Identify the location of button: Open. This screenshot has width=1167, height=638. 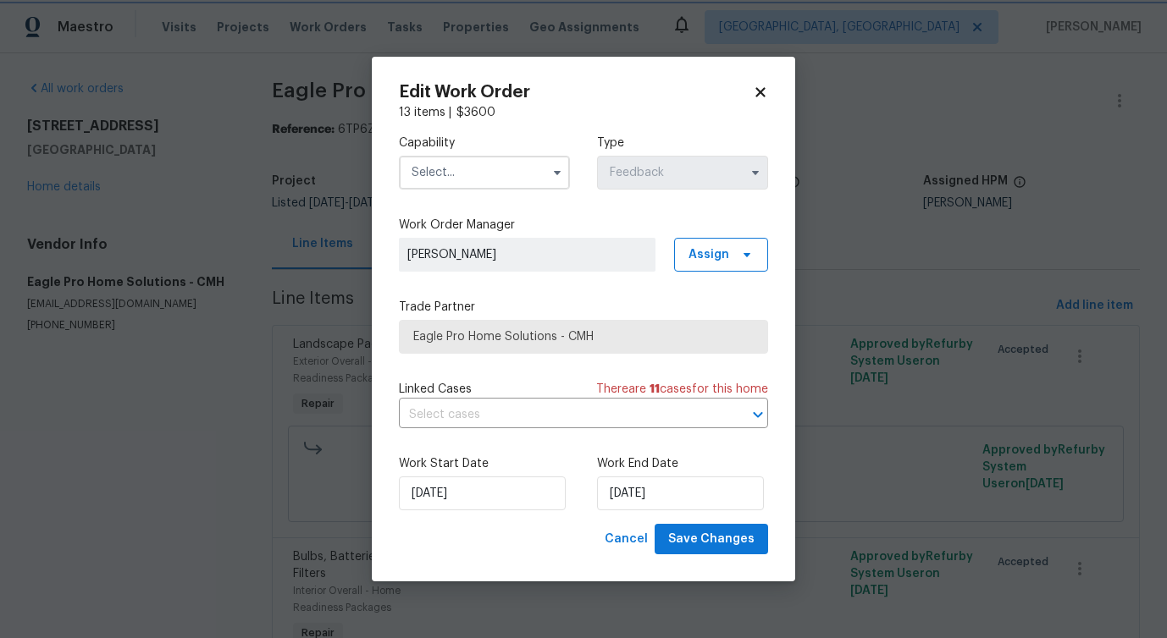
(758, 415).